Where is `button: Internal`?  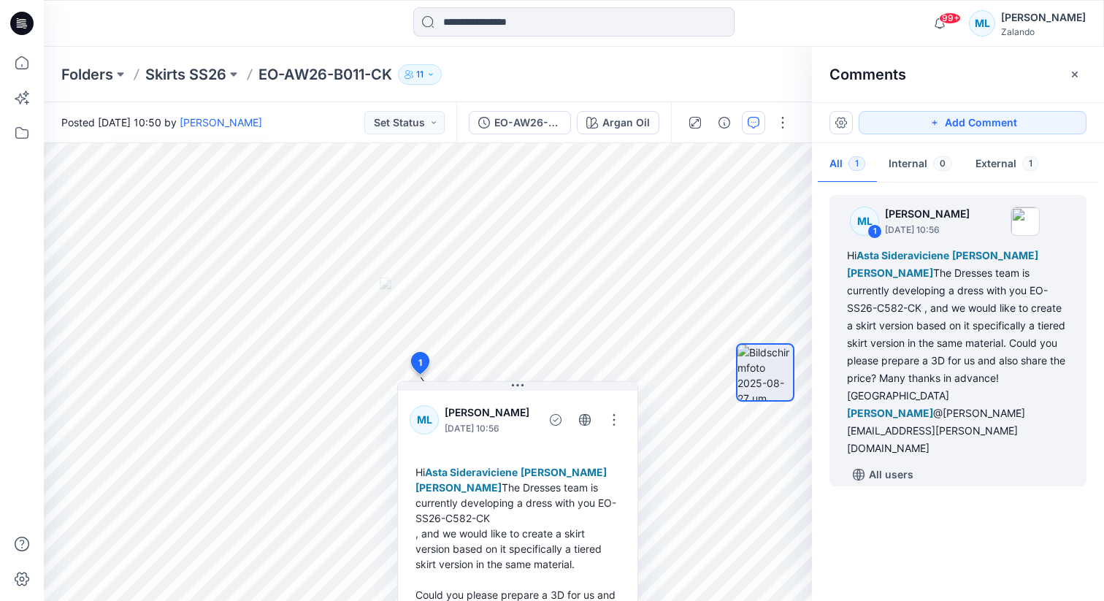
button: Internal is located at coordinates (920, 164).